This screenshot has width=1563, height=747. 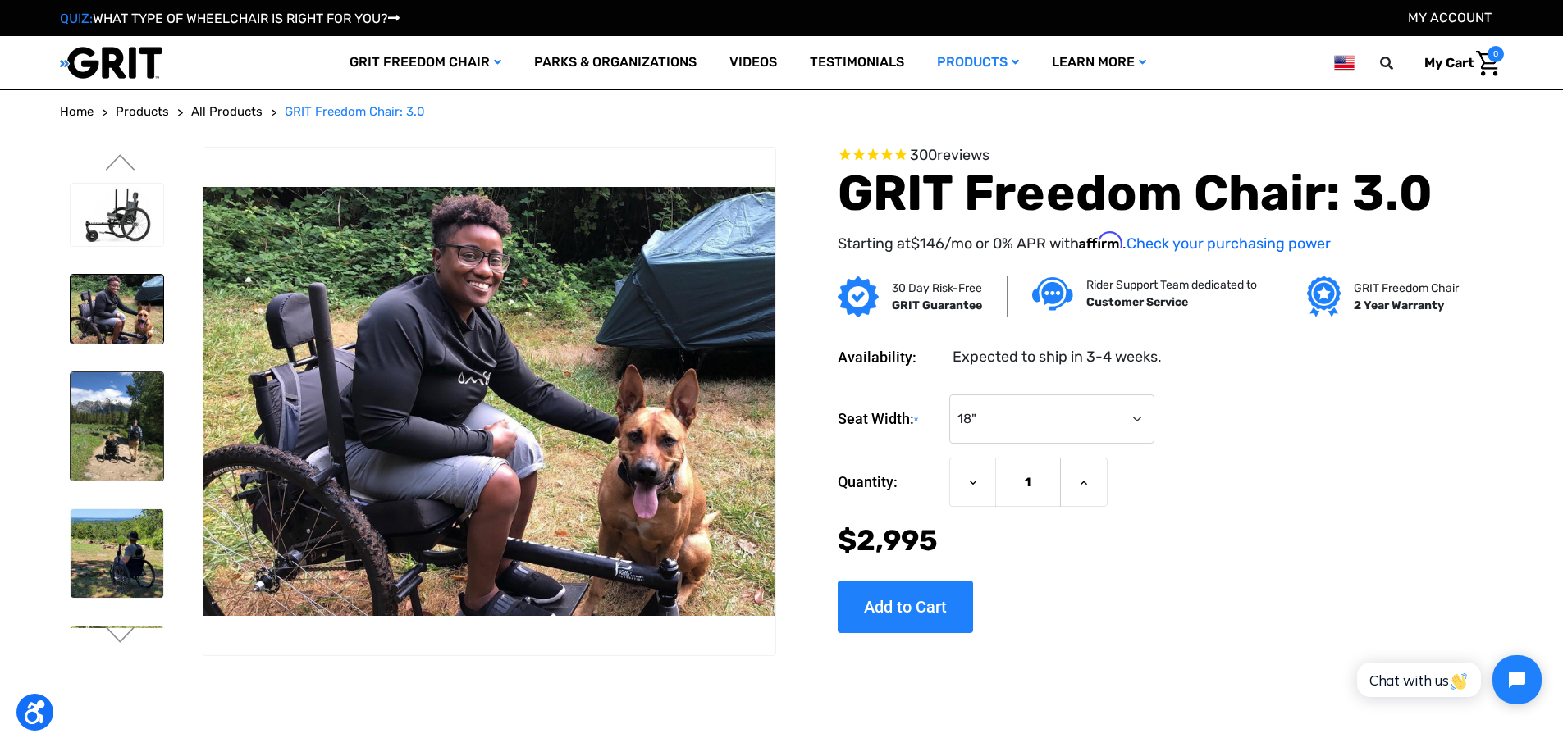 What do you see at coordinates (425, 62) in the screenshot?
I see `a: GRIT Freedom Chair` at bounding box center [425, 62].